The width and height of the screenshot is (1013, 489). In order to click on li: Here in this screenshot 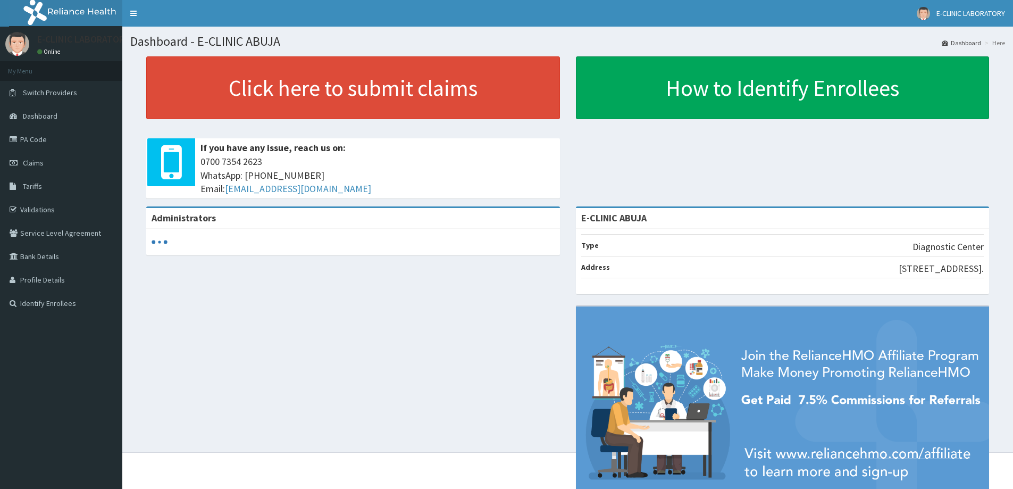, I will do `click(994, 43)`.